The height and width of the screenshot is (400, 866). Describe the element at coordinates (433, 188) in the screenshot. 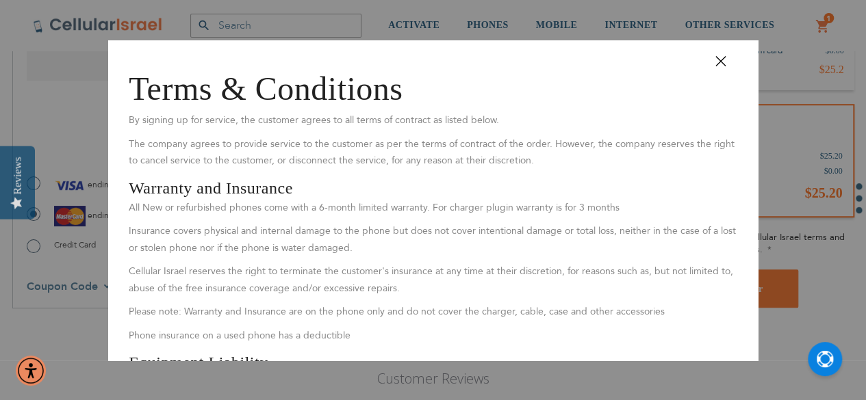

I see `h3: Warranty and Insurance` at that location.